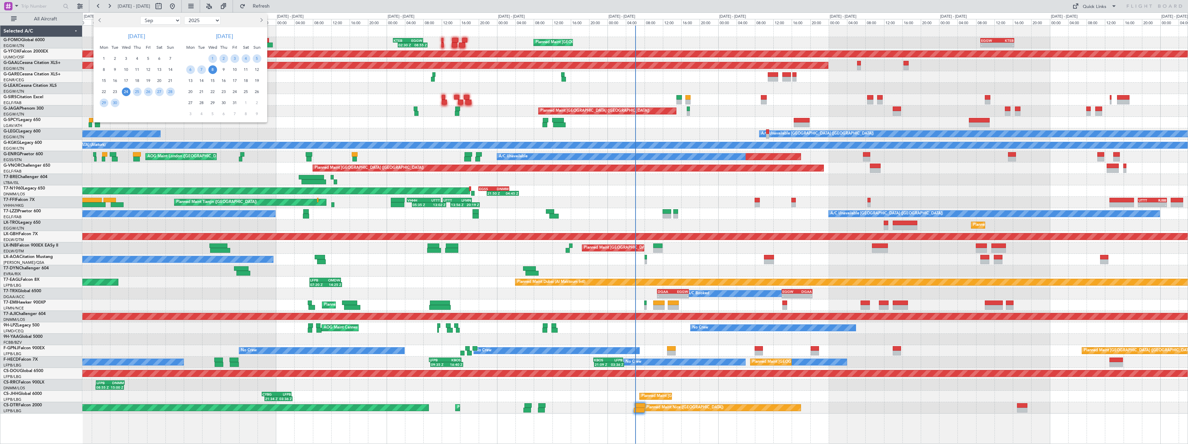 The height and width of the screenshot is (444, 1188). Describe the element at coordinates (257, 114) in the screenshot. I see `div: 9-11-2025` at that location.